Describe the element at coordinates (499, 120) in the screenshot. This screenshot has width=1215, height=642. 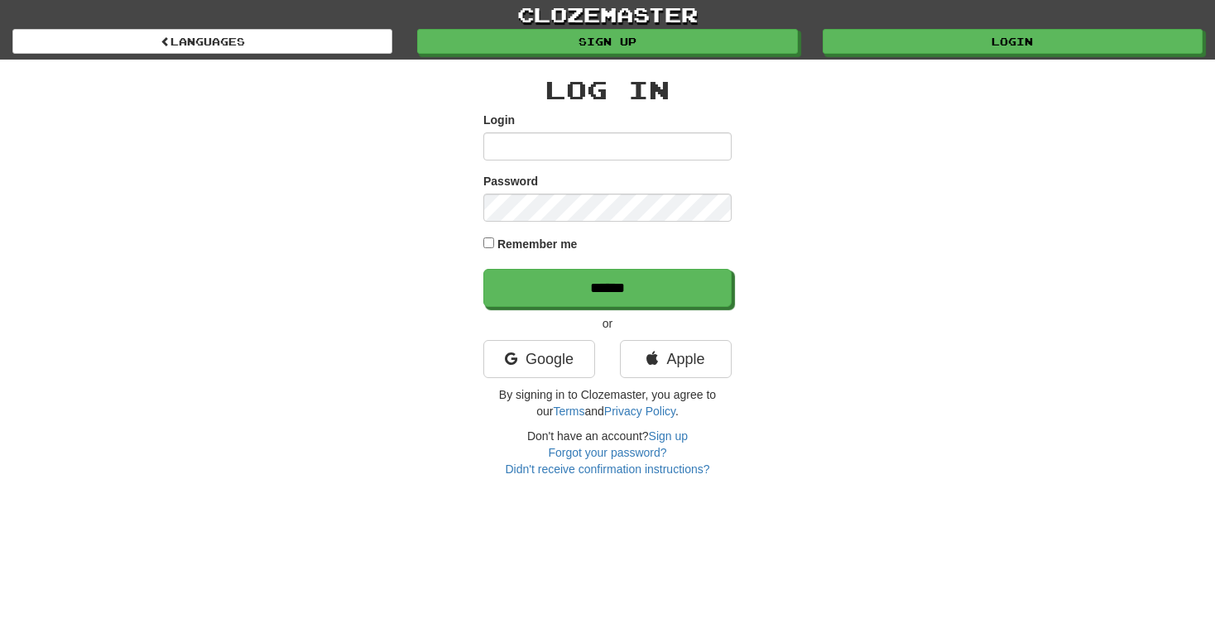
I see `label: Login` at that location.